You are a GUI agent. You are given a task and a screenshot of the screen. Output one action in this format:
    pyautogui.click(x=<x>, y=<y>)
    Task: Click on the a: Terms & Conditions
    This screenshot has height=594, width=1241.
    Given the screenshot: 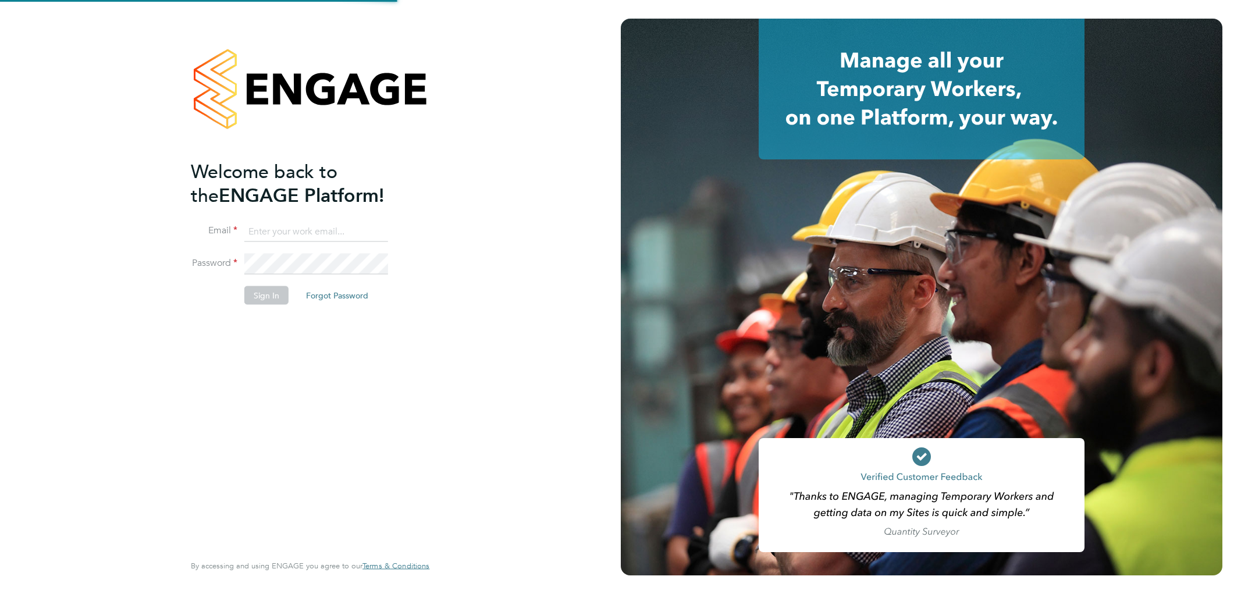 What is the action you would take?
    pyautogui.click(x=396, y=566)
    